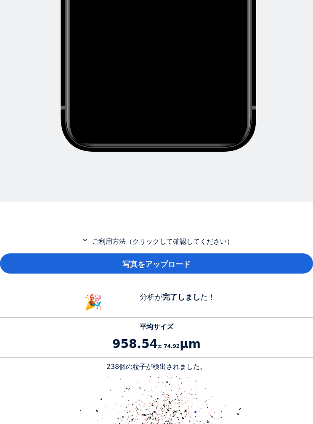  I want to click on font: 完了しまし, so click(181, 297).